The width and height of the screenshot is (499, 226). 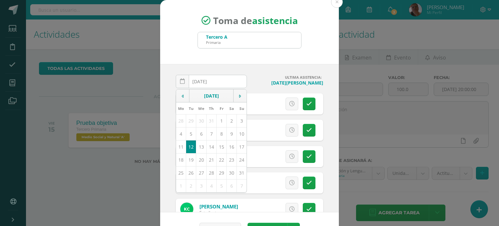 What do you see at coordinates (211, 160) in the screenshot?
I see `td: 21` at bounding box center [211, 160].